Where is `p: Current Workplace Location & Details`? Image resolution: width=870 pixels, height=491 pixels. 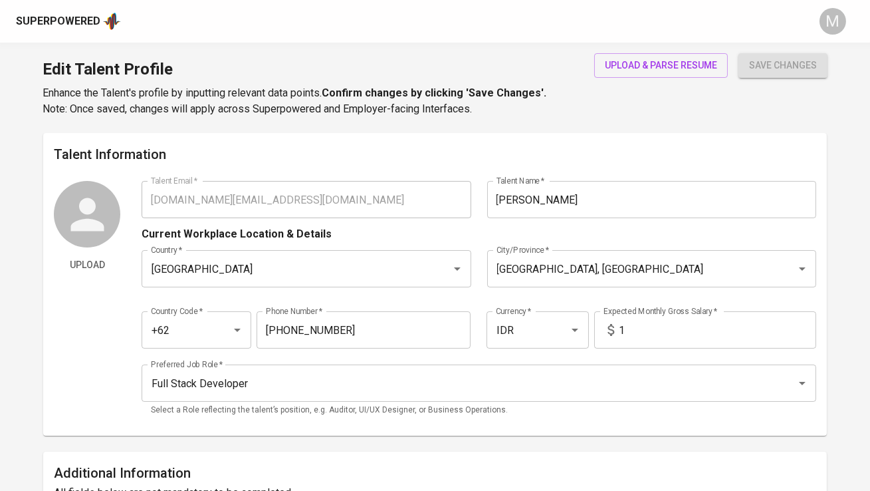
p: Current Workplace Location & Details is located at coordinates (237, 234).